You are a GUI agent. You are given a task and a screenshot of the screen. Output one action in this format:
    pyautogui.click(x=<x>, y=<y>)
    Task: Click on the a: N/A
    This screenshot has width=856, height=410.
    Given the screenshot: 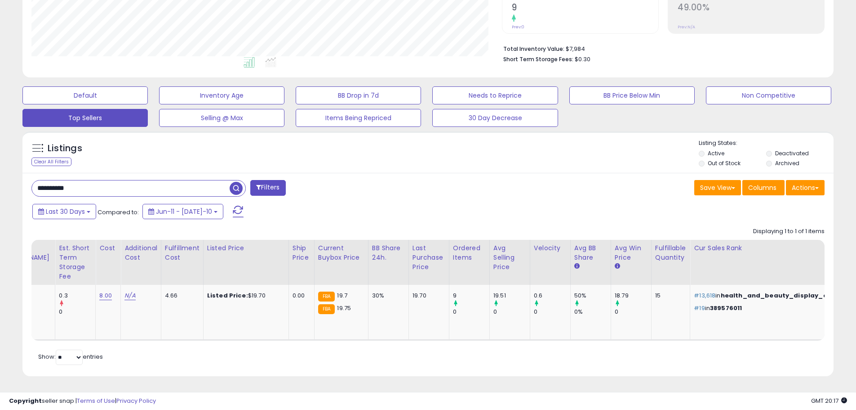 What is the action you would take?
    pyautogui.click(x=130, y=295)
    